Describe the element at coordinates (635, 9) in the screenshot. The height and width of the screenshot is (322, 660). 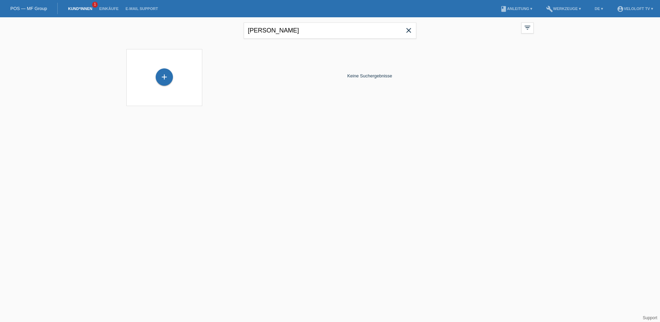
I see `a: account_circleVeloLoft TV ▾` at that location.